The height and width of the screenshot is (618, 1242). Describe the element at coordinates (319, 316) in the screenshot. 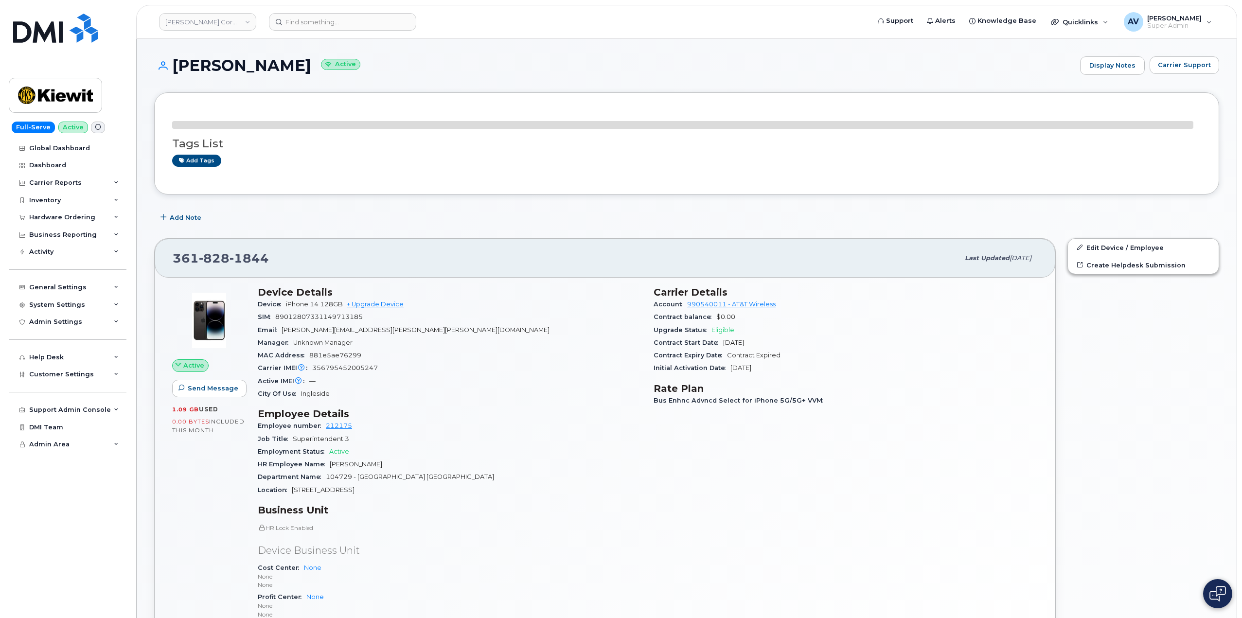

I see `span: 89012807331149713185` at that location.